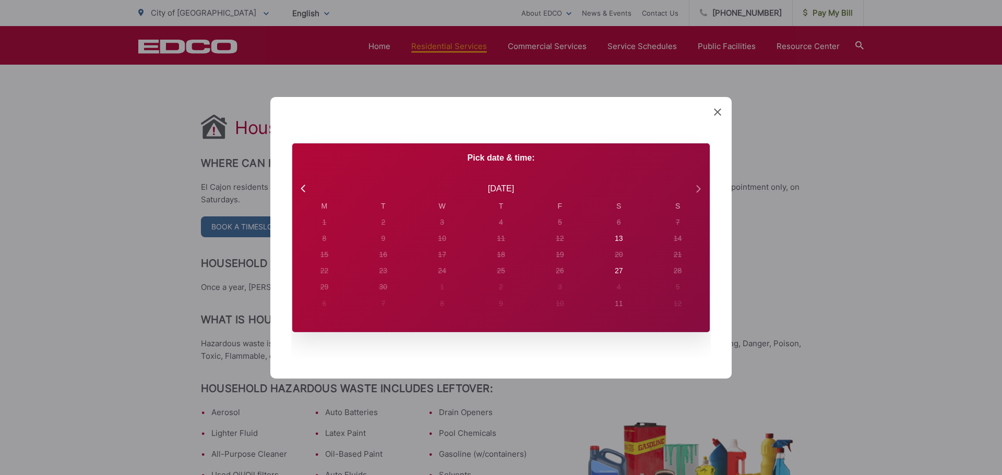 This screenshot has width=1002, height=475. I want to click on div: 17, so click(442, 255).